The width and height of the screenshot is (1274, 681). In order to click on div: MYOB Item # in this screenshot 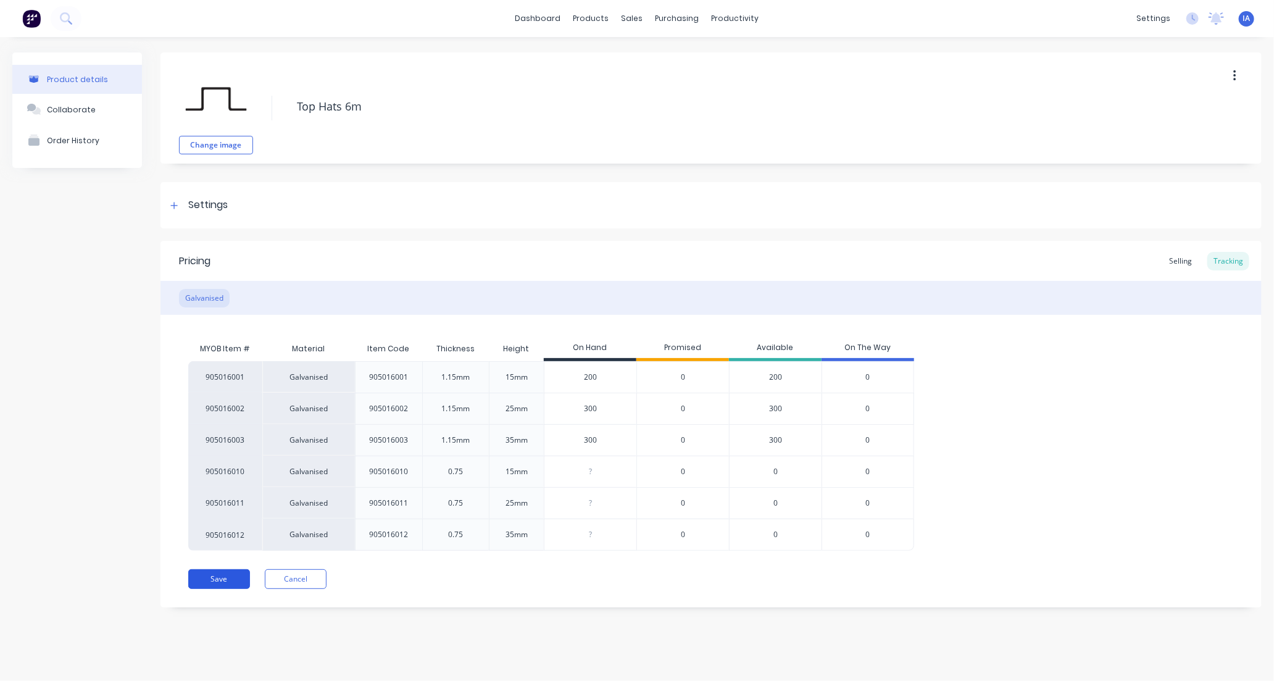, I will do `click(225, 349)`.